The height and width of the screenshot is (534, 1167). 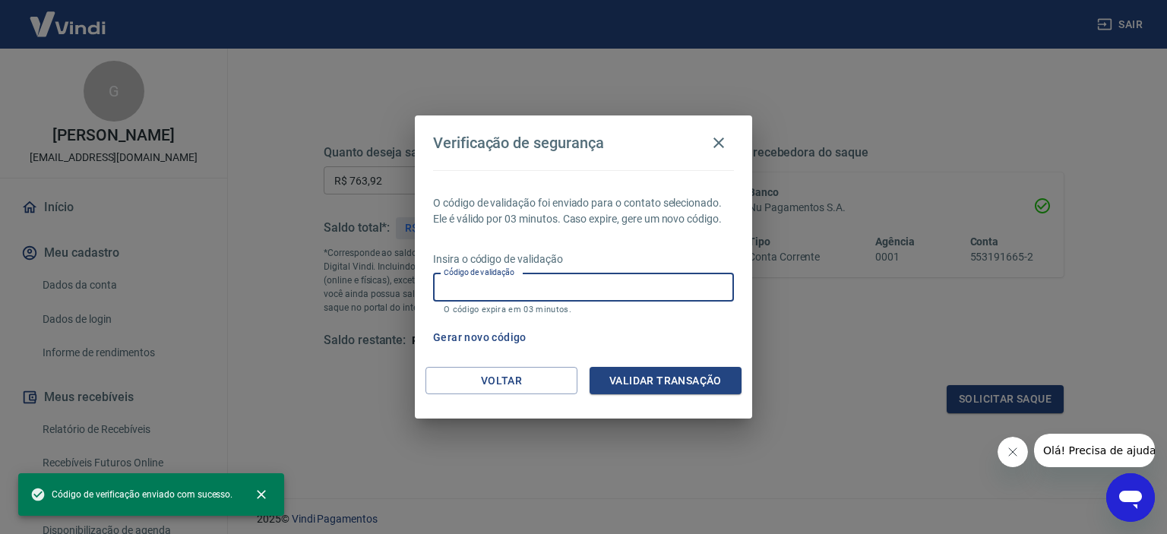 What do you see at coordinates (665, 381) in the screenshot?
I see `button: Validar transação` at bounding box center [665, 381].